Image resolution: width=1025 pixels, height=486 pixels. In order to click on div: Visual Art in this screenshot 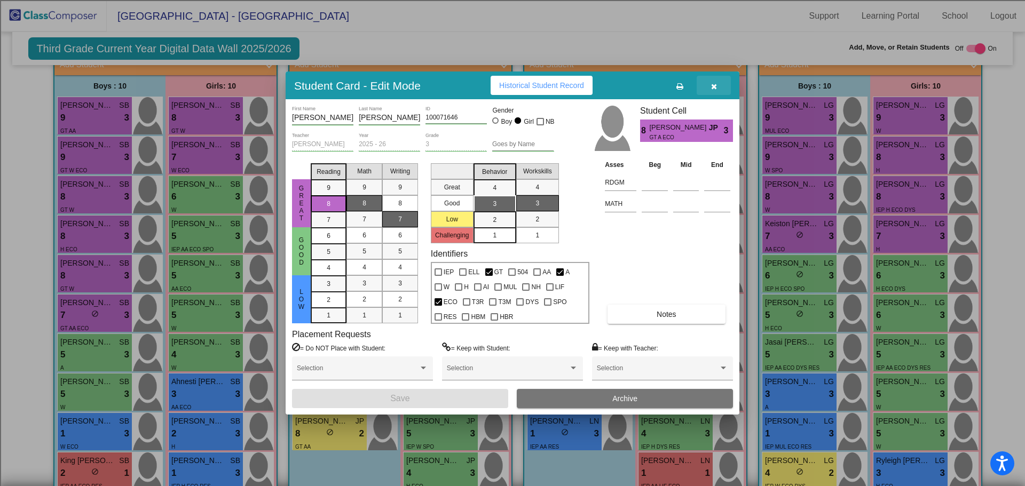, I will do `click(512, 182)`.